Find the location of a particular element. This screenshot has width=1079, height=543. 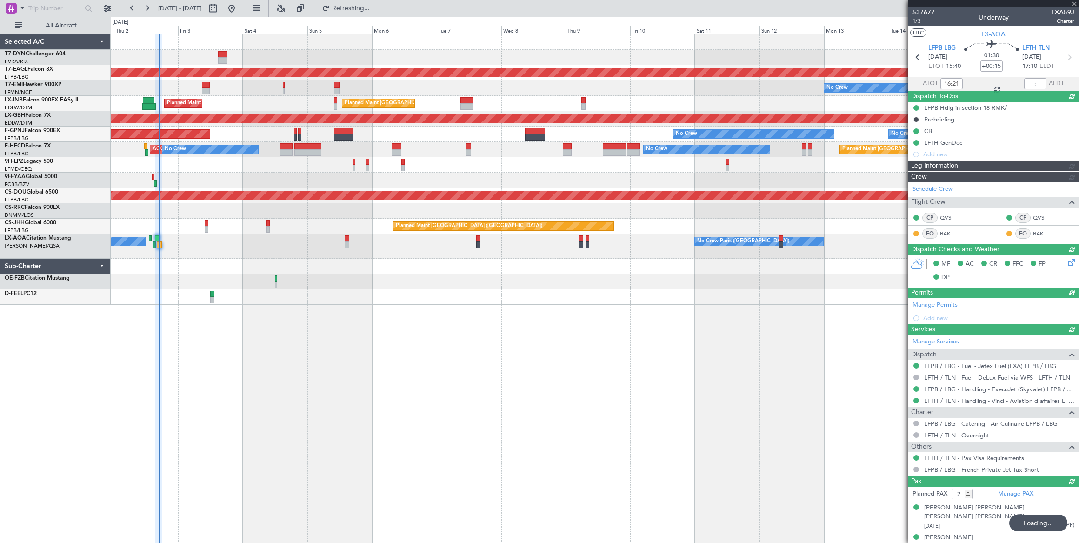

span: CS-JHH is located at coordinates (14, 223).